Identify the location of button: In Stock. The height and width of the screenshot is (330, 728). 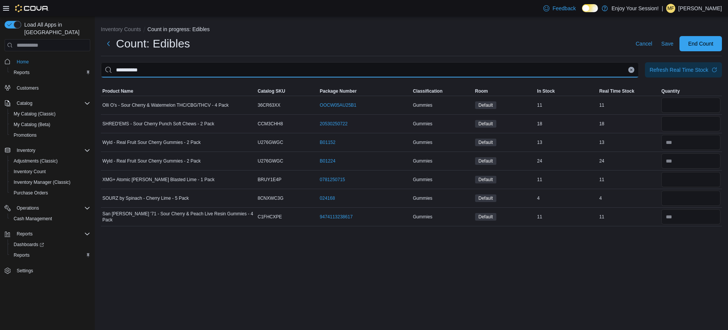
(567, 91).